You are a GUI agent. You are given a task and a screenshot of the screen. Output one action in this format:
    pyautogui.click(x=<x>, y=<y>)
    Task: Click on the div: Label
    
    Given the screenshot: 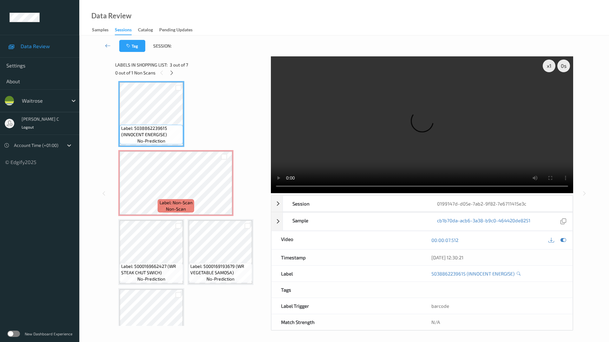 What is the action you would take?
    pyautogui.click(x=347, y=274)
    